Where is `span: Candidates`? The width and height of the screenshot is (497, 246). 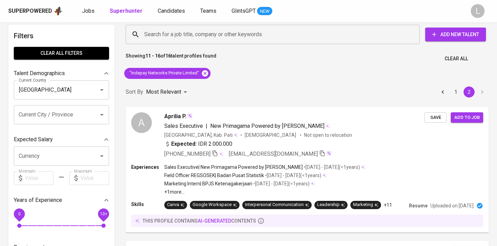 span: Candidates is located at coordinates (171, 11).